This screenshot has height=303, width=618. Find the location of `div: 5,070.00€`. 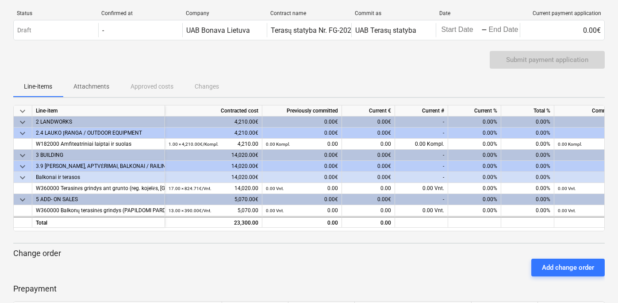

div: 5,070.00€ is located at coordinates (214, 199).